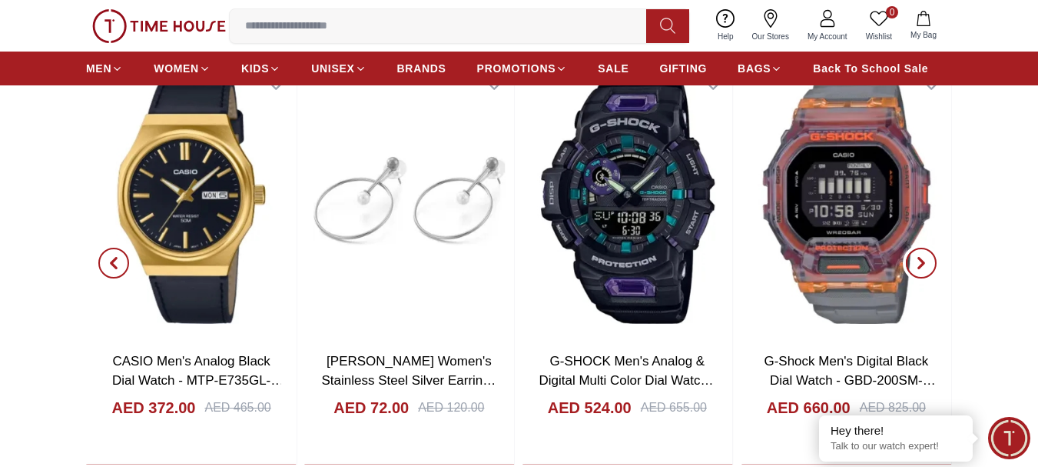 This screenshot has height=467, width=1038. What do you see at coordinates (523, 68) in the screenshot?
I see `a: PROMOTIONS` at bounding box center [523, 68].